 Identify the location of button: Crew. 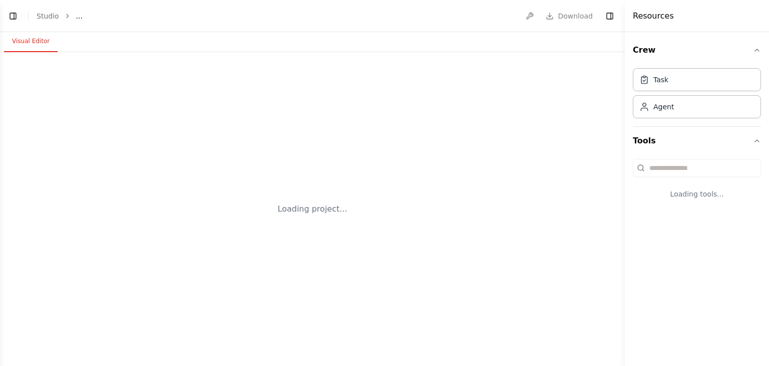
(697, 50).